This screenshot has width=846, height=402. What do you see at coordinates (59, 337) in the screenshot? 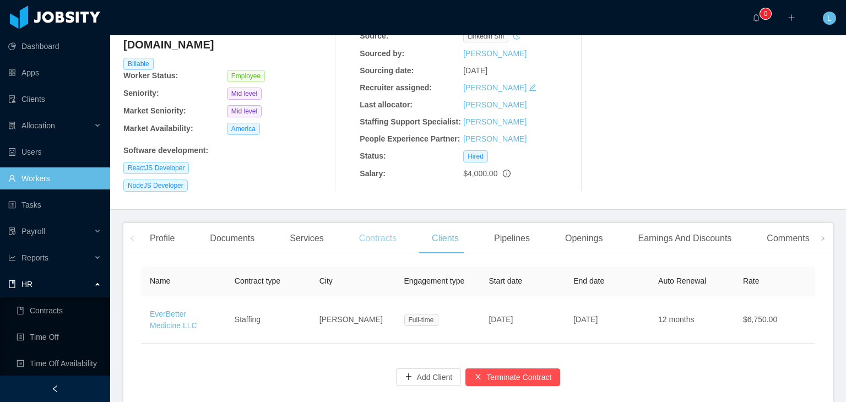
I see `a: icon: profileTime Off` at bounding box center [59, 337].